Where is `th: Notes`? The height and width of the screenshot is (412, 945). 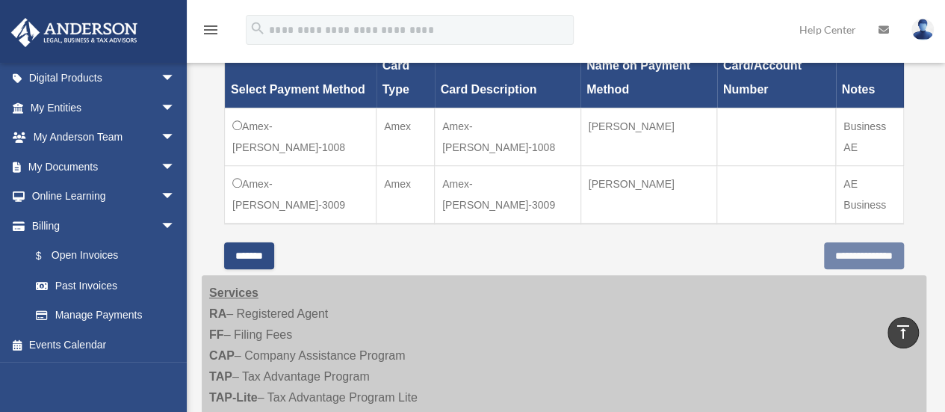 th: Notes is located at coordinates (870, 77).